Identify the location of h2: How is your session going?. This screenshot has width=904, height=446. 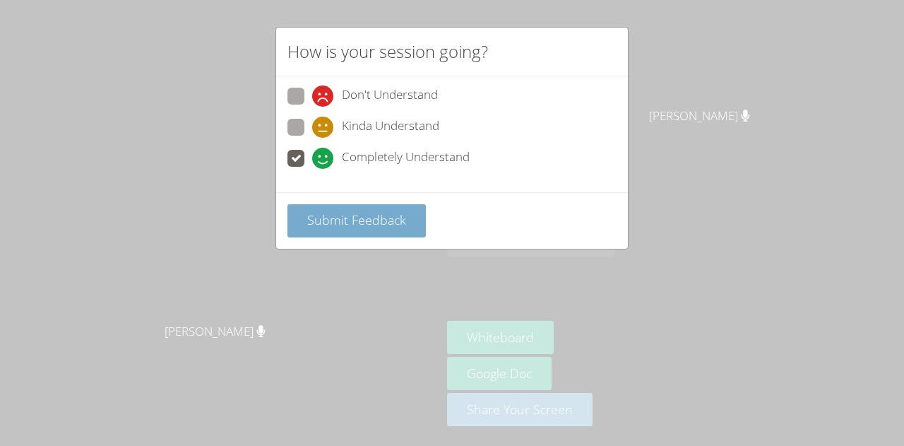
(388, 52).